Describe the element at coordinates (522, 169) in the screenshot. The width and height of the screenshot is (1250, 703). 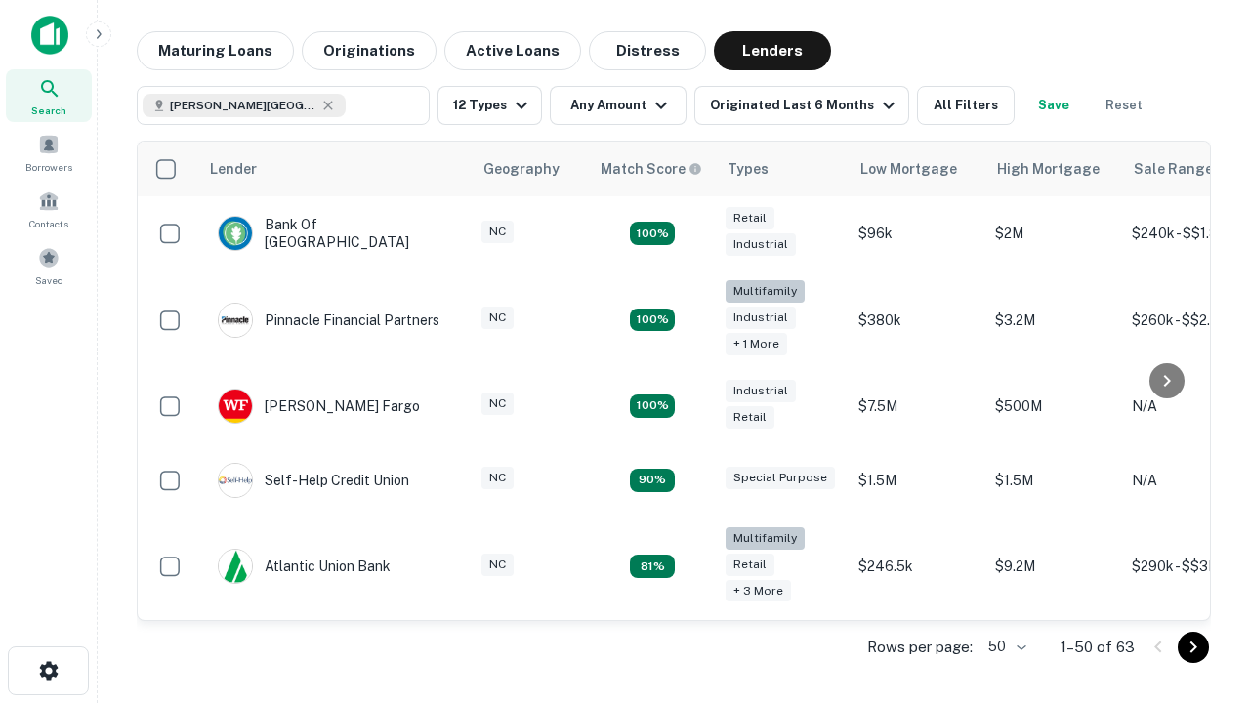
I see `div: Geography` at that location.